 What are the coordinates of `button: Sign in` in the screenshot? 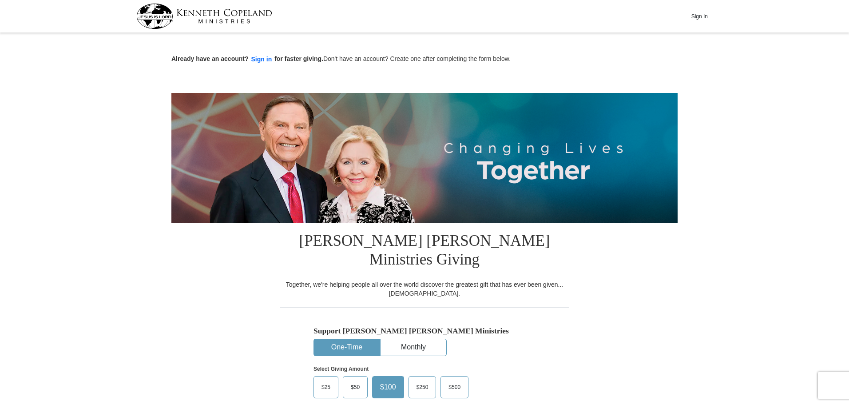 It's located at (262, 59).